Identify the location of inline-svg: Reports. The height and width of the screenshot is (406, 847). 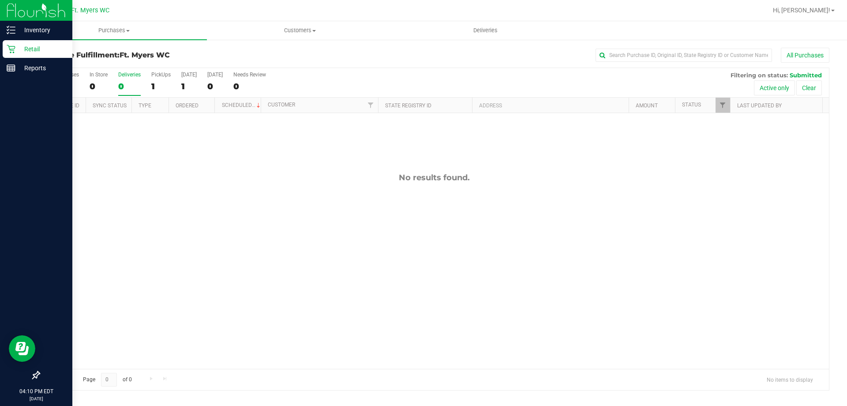
(11, 68).